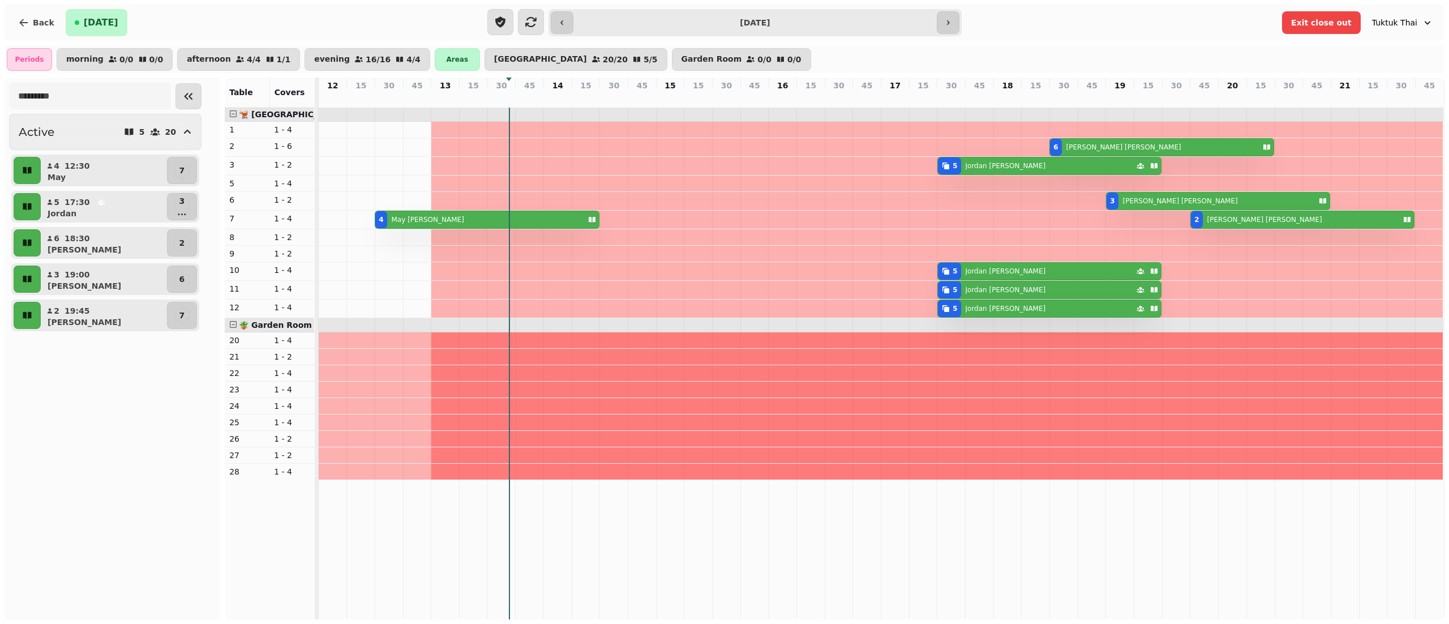 This screenshot has width=1449, height=624. I want to click on p: 19, so click(1119, 85).